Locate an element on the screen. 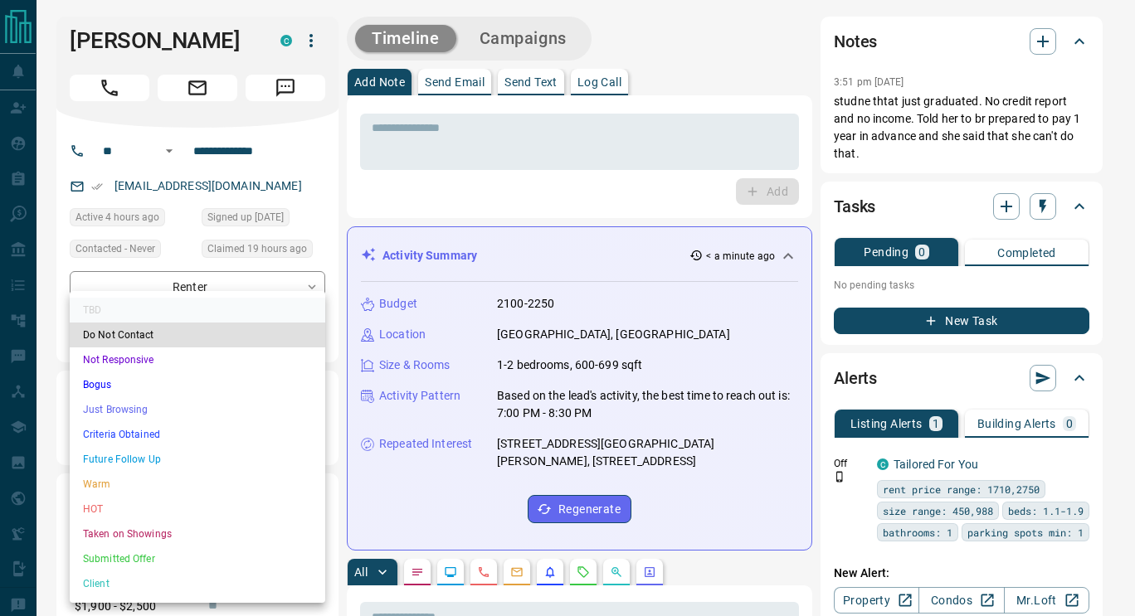  li: HOT is located at coordinates (197, 509).